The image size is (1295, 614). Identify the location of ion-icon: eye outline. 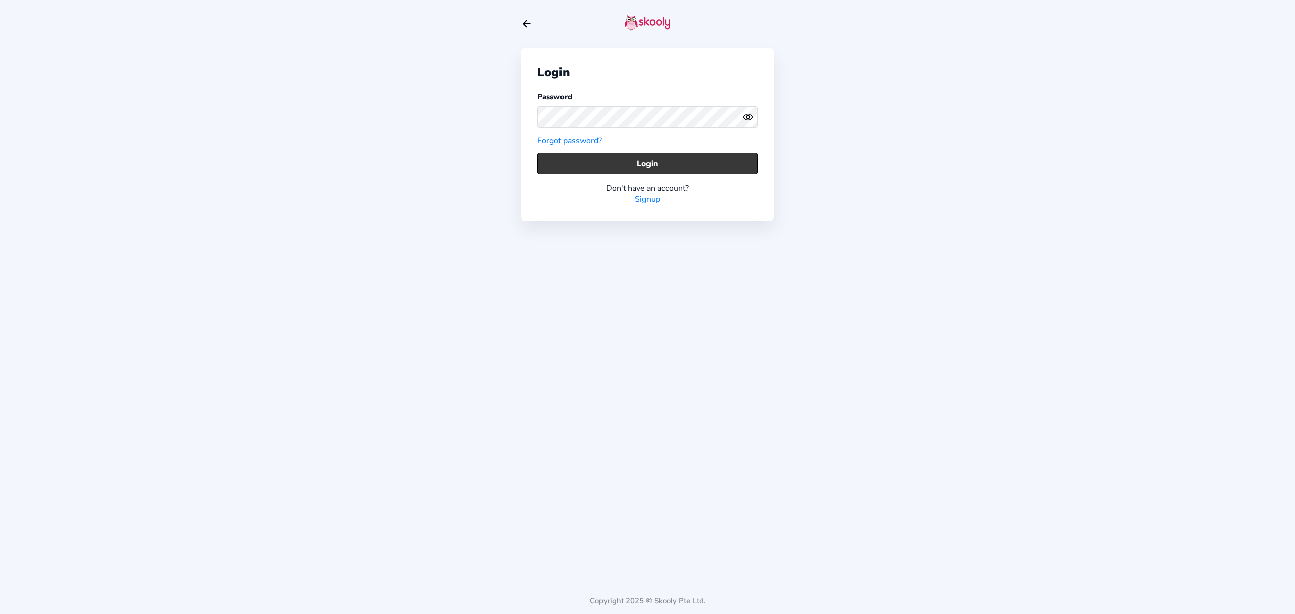
(747, 117).